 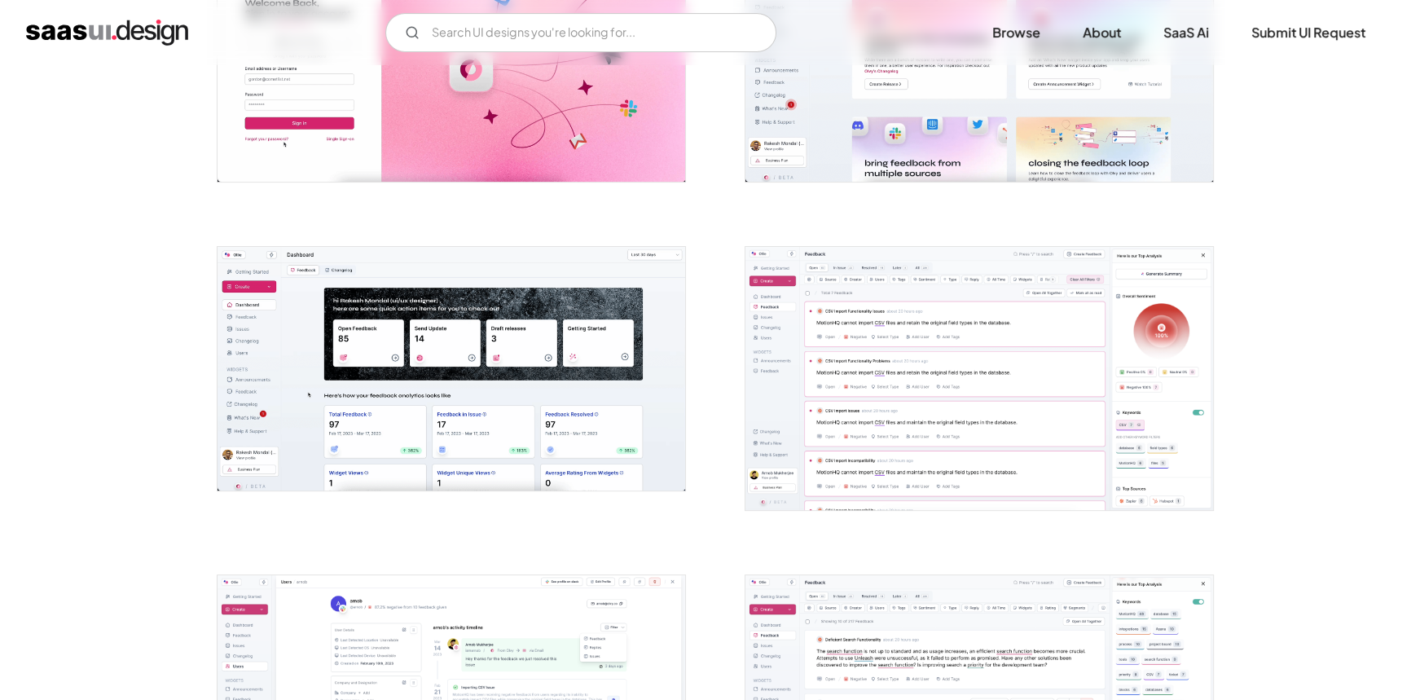 What do you see at coordinates (1186, 33) in the screenshot?
I see `a: SaaS Ai` at bounding box center [1186, 33].